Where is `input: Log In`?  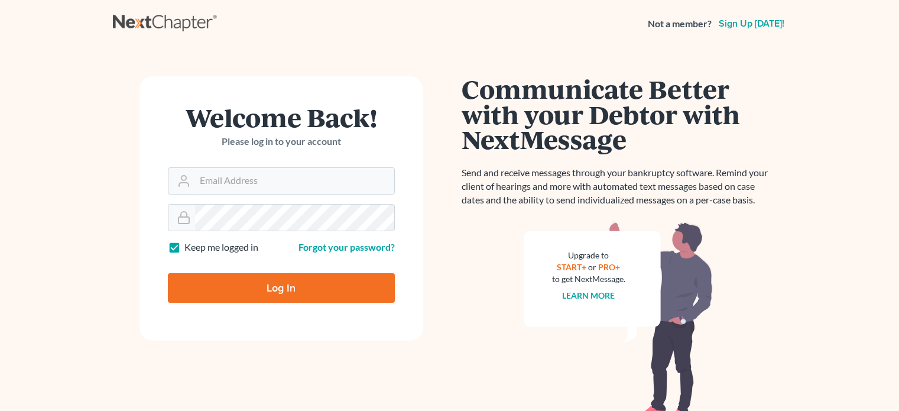
input: Log In is located at coordinates (281, 288).